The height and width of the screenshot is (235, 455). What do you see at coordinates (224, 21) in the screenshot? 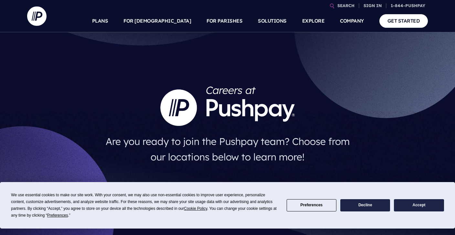
I see `a: FOR PARISHES` at bounding box center [224, 21].